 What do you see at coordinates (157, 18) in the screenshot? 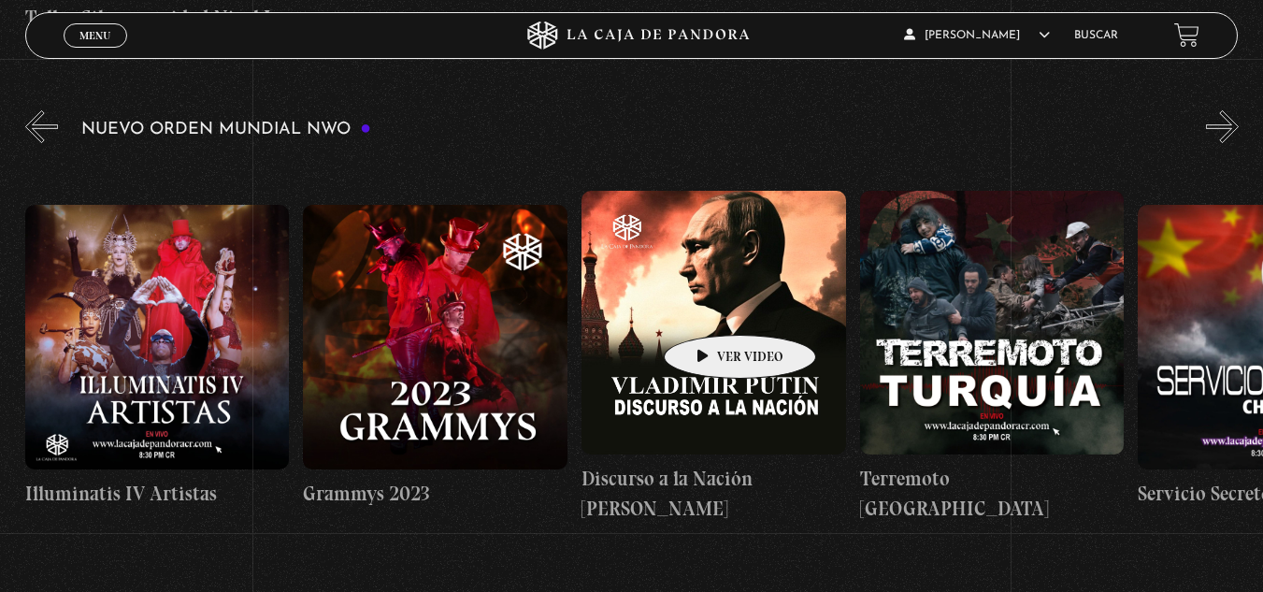
I see `h4: Taller Ciberseguridad Nivel I` at bounding box center [157, 18].